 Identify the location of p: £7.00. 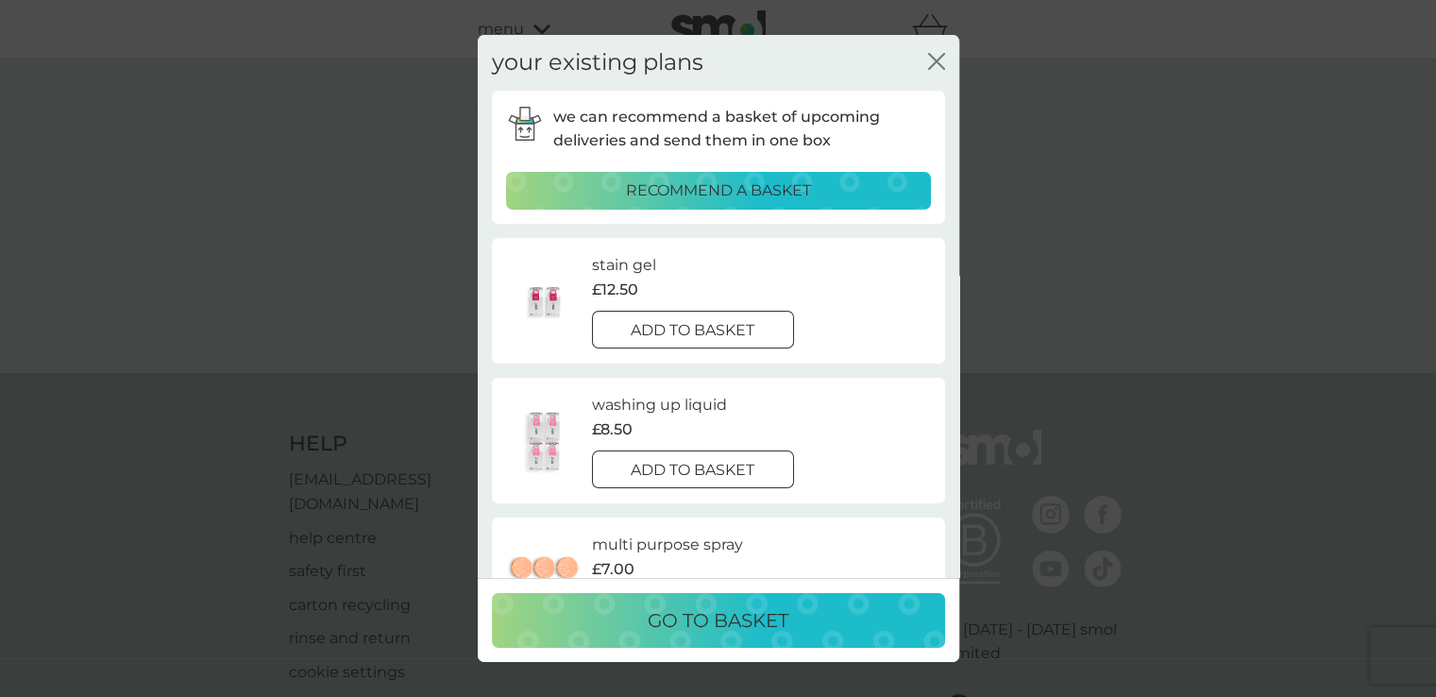
(613, 569).